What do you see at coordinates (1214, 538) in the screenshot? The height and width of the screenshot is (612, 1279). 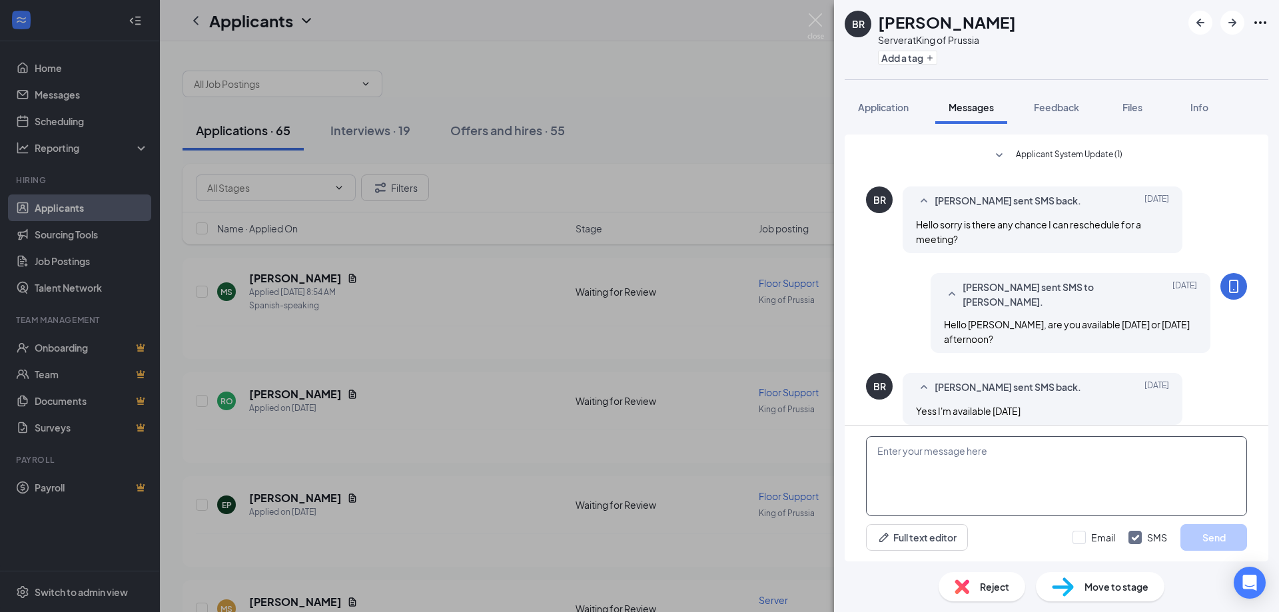 I see `button: Send` at bounding box center [1214, 538].